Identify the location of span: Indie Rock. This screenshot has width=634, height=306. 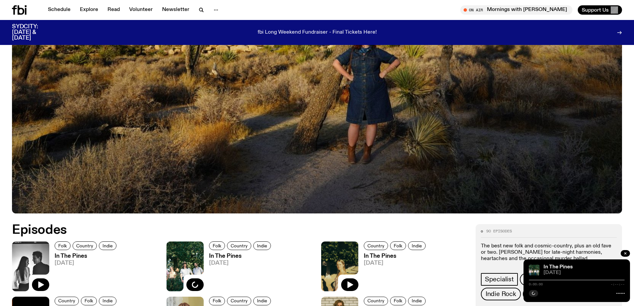
(501, 294).